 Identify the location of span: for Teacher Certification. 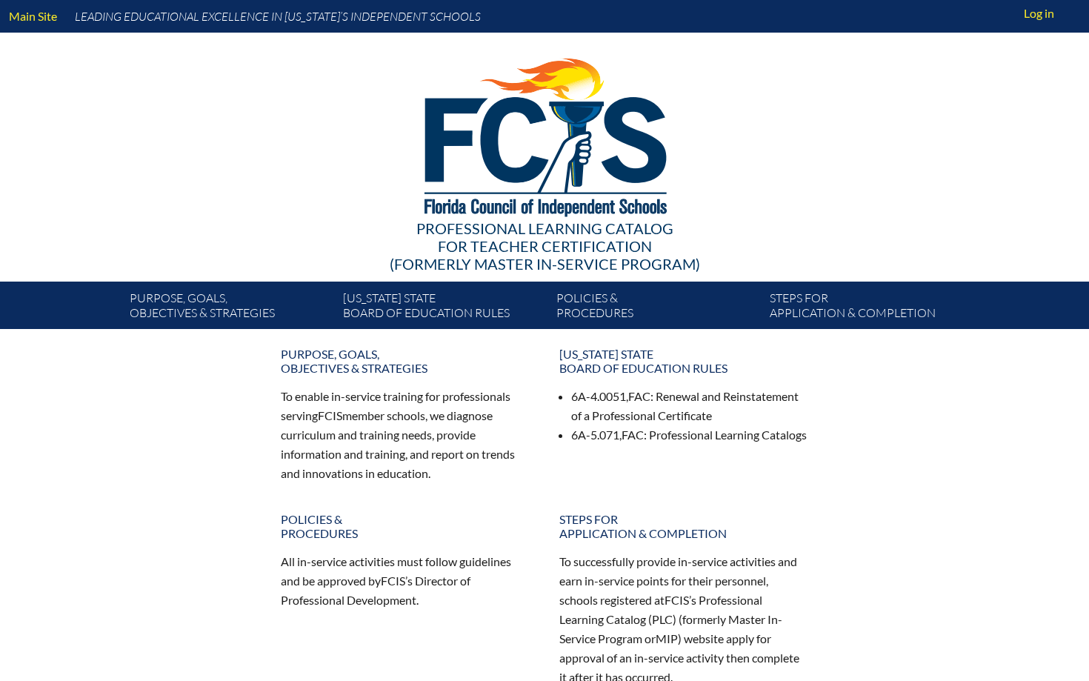
(544, 246).